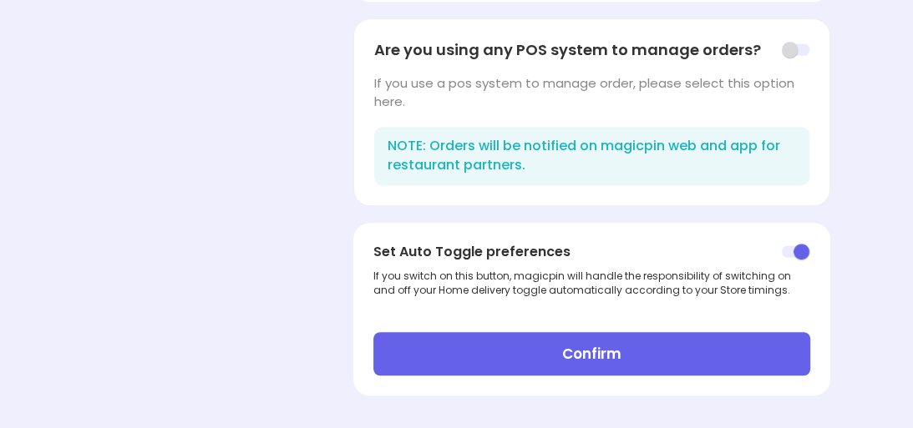 This screenshot has width=913, height=428. Describe the element at coordinates (591, 354) in the screenshot. I see `button: Confirm` at that location.